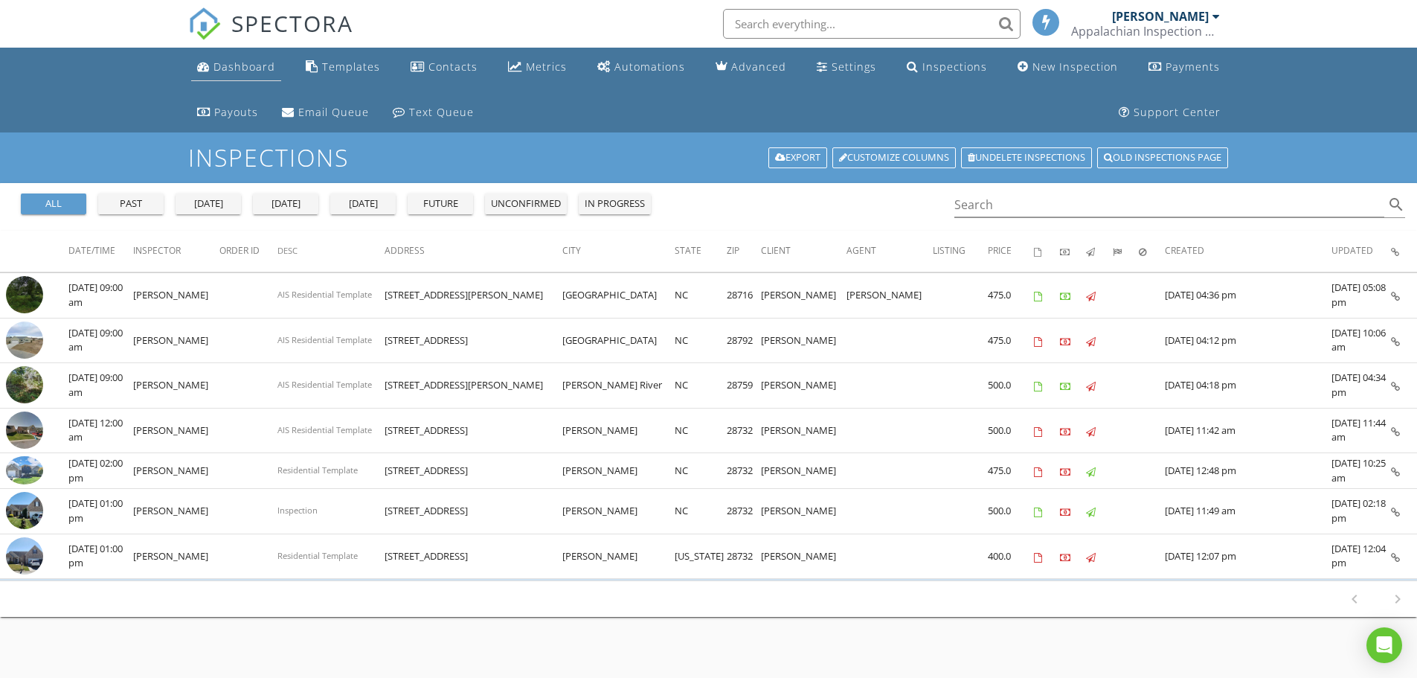 This screenshot has width=1417, height=678. Describe the element at coordinates (100, 251) in the screenshot. I see `th: Date/Time: Not sorted.` at that location.